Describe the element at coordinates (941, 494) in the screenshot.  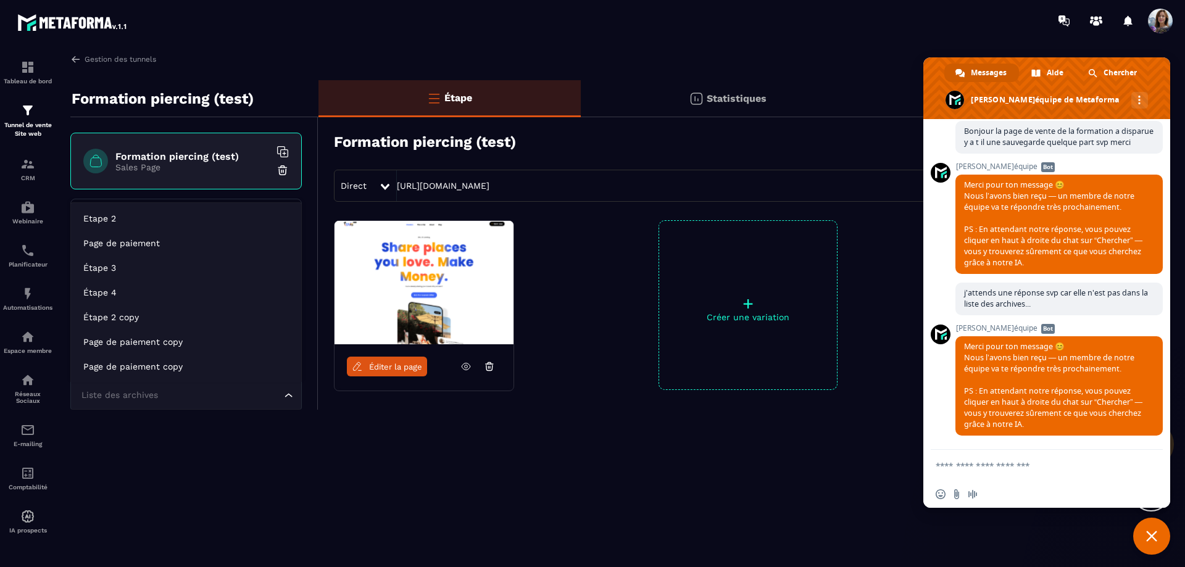
I see `span: Insérer un emoji` at that location.